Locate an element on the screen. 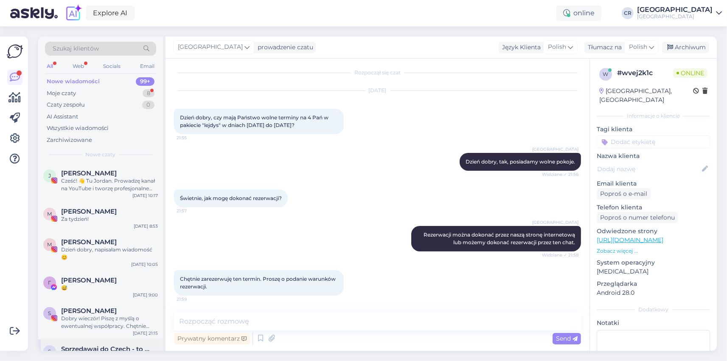  div: Email is located at coordinates (147, 66).